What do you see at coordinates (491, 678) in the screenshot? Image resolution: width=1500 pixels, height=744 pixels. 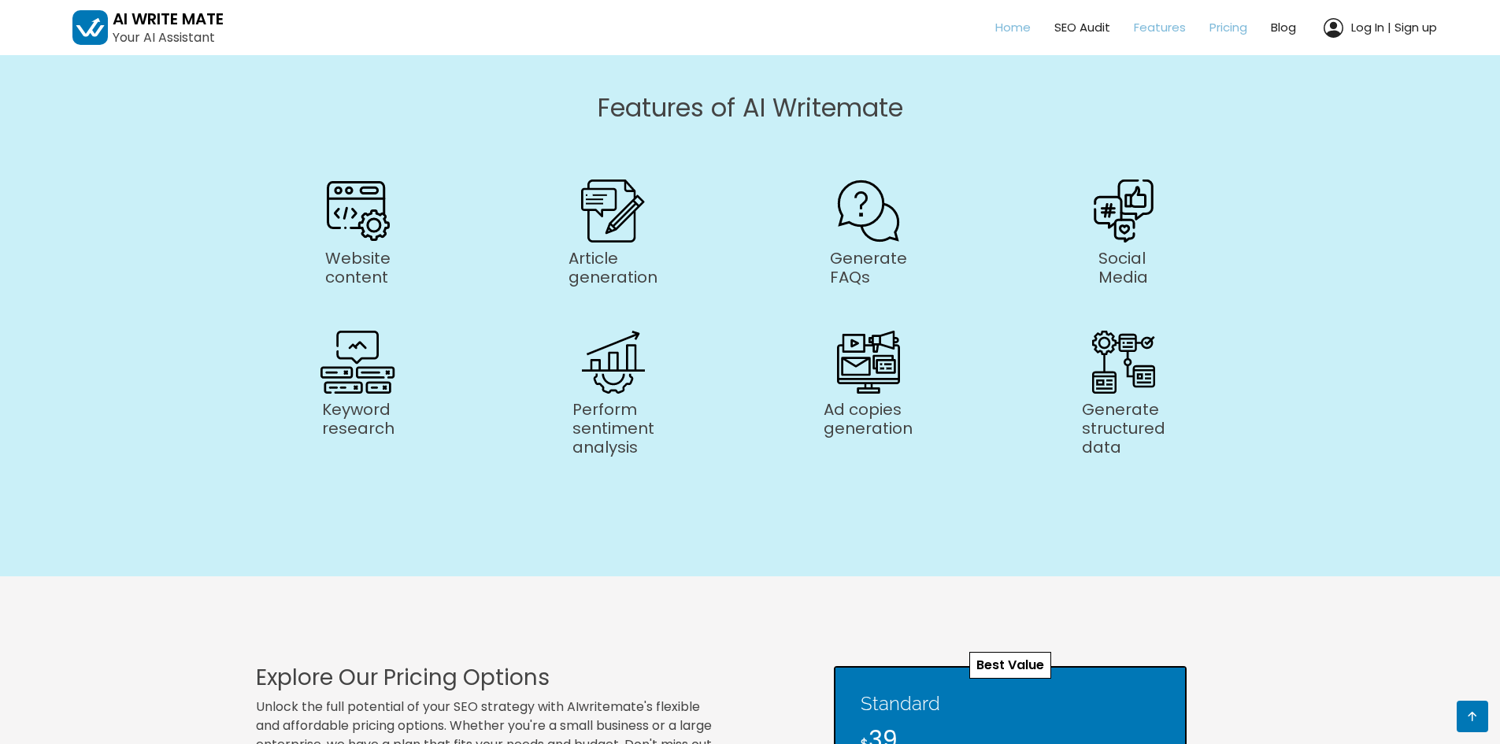 I see `h3: Explore Our Pricing Options` at bounding box center [491, 678].